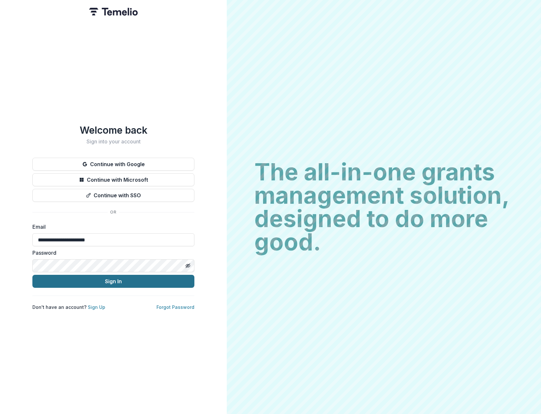 The height and width of the screenshot is (414, 541). I want to click on a: Forgot Password, so click(175, 307).